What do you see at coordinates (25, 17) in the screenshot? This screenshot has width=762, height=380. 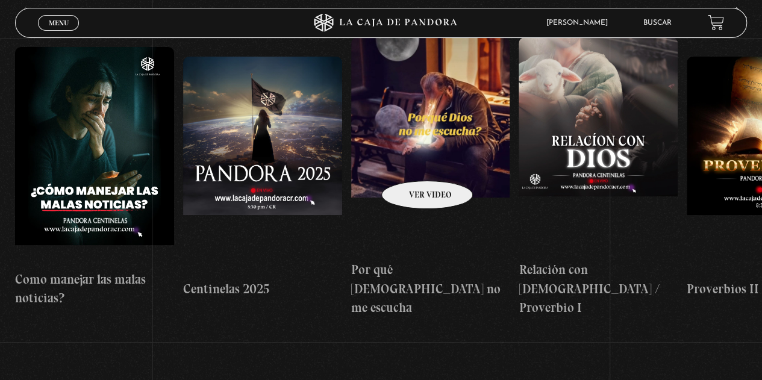 I see `button: Previous` at bounding box center [25, 17].